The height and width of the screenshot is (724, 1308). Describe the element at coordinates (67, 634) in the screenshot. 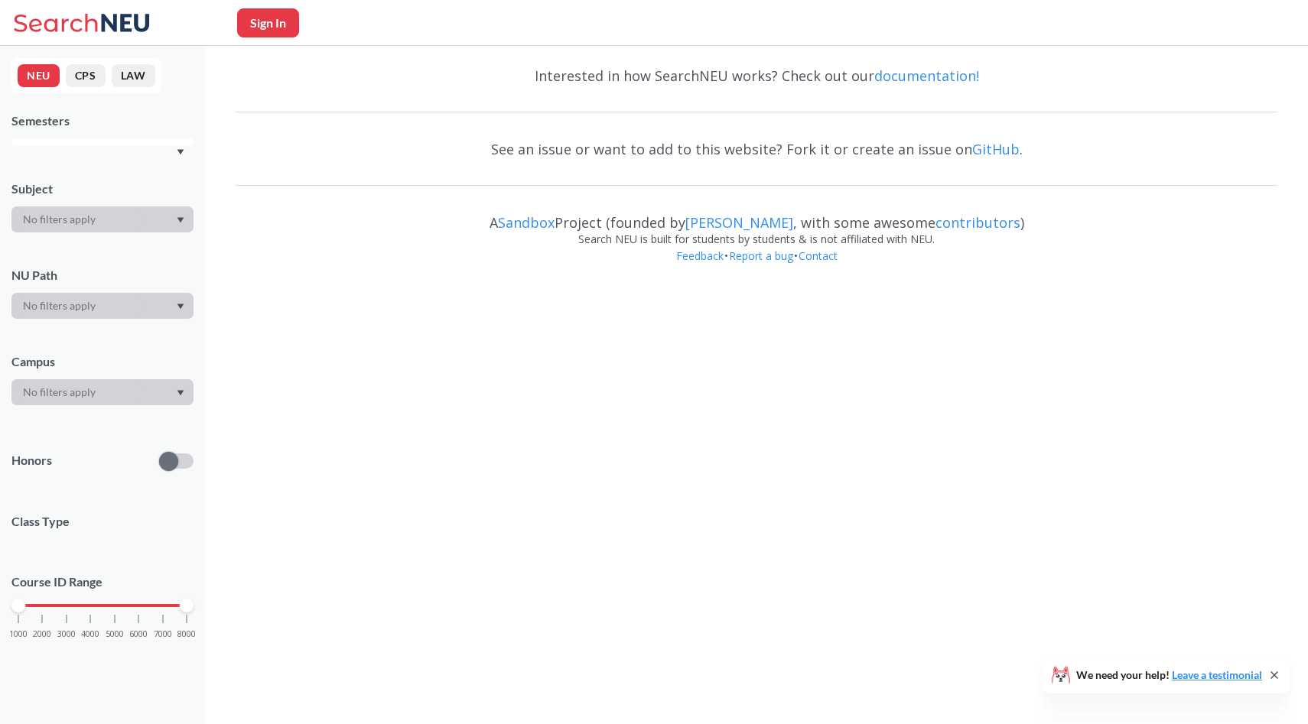

I see `span: 3000` at that location.